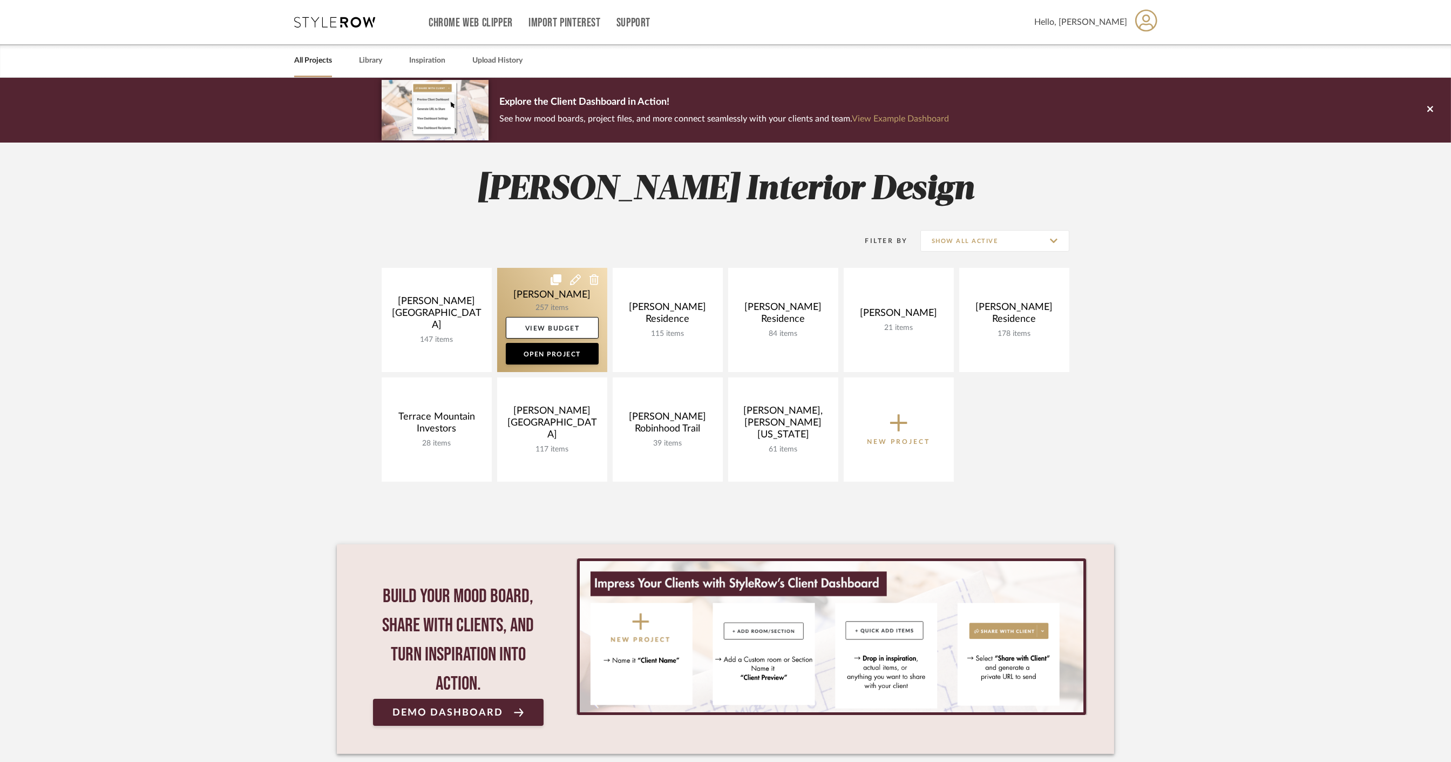  Describe the element at coordinates (899, 442) in the screenshot. I see `p: New Project` at that location.